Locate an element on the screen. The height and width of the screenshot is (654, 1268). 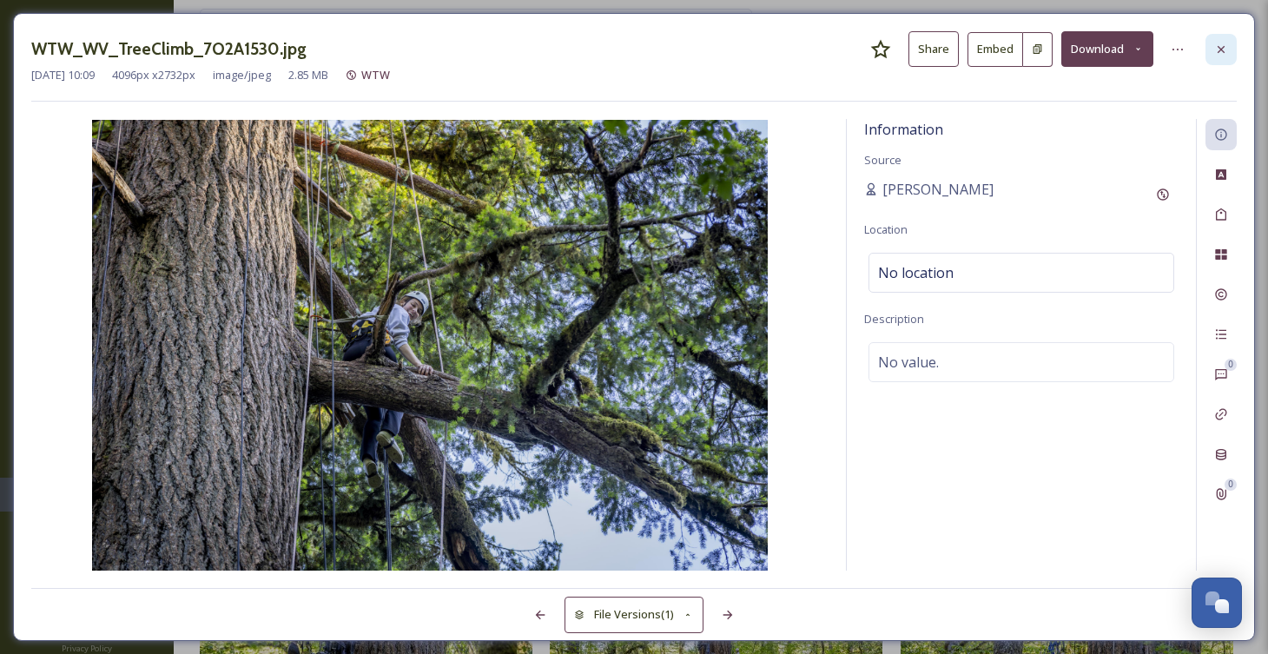
button: Open Chat is located at coordinates (1217, 603).